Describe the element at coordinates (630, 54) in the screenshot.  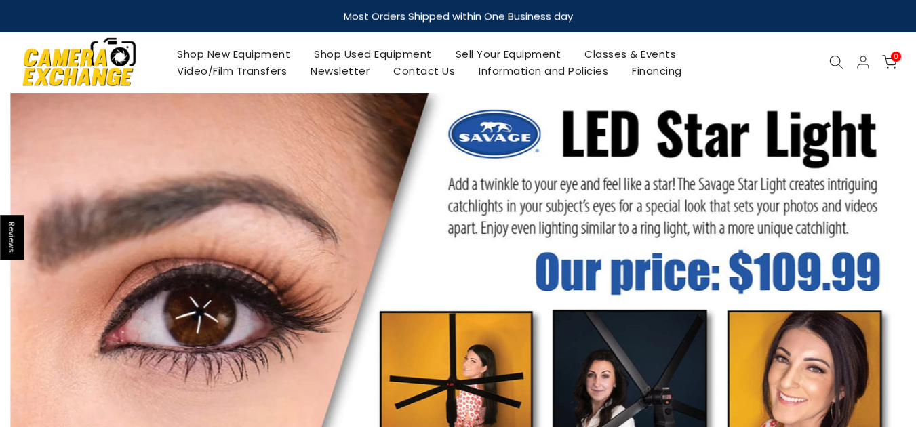
I see `a: Classes & Events` at that location.